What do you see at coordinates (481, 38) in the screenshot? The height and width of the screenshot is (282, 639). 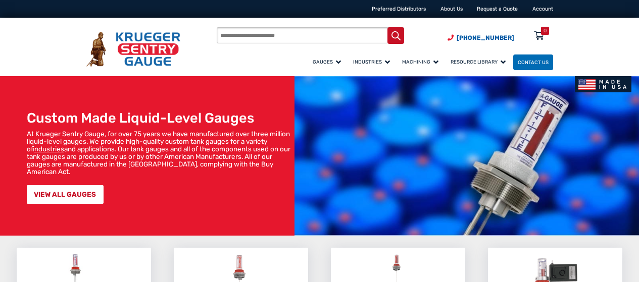 I see `a: Phone Number (920) 434-8860` at bounding box center [481, 38].